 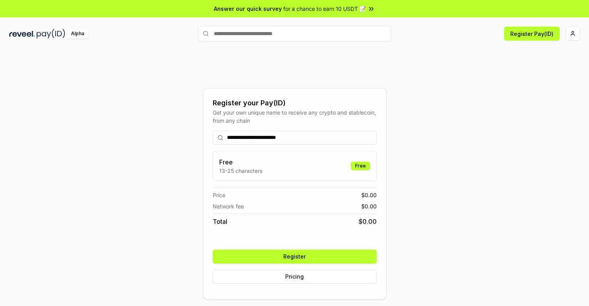 What do you see at coordinates (532, 34) in the screenshot?
I see `button: Register Pay(ID)` at bounding box center [532, 34].